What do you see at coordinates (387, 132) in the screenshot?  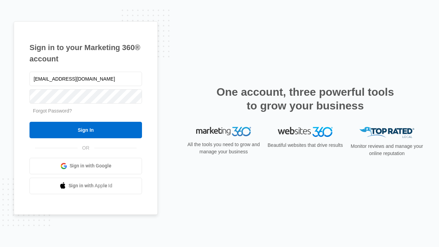 I see `img: Top Rated Local` at bounding box center [387, 132].